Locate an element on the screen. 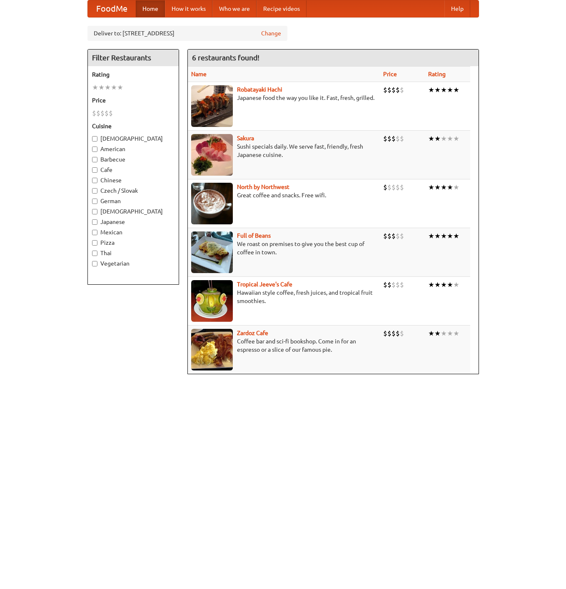 The height and width of the screenshot is (589, 566). p: We roast on premises to give you the best cup of coffee in town. is located at coordinates (284, 248).